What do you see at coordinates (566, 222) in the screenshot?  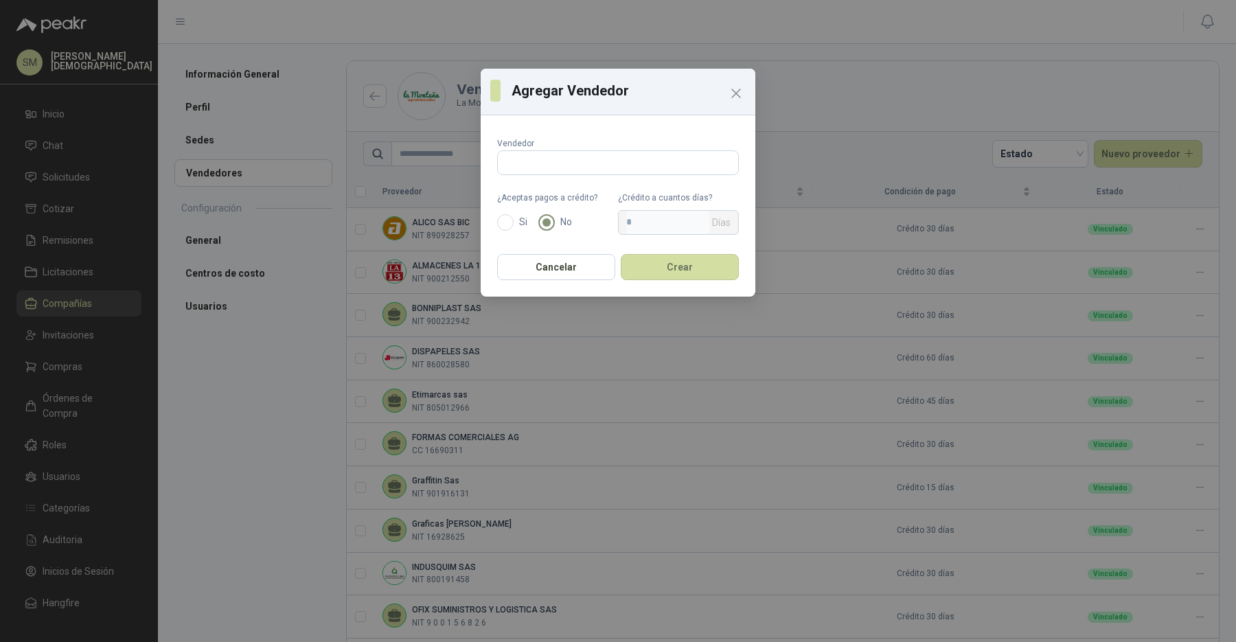 I see `span: No` at bounding box center [566, 222].